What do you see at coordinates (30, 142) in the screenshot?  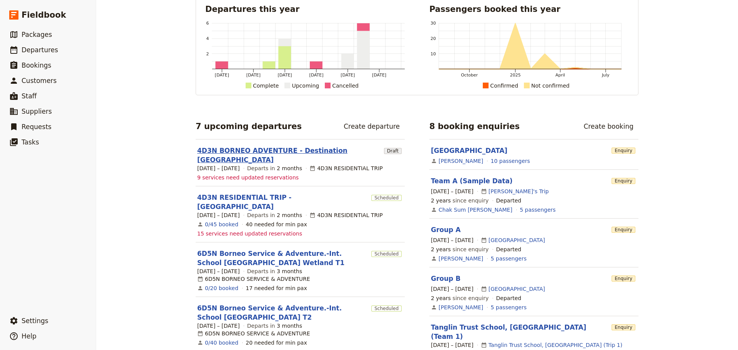 I see `span: Tasks` at bounding box center [30, 142].